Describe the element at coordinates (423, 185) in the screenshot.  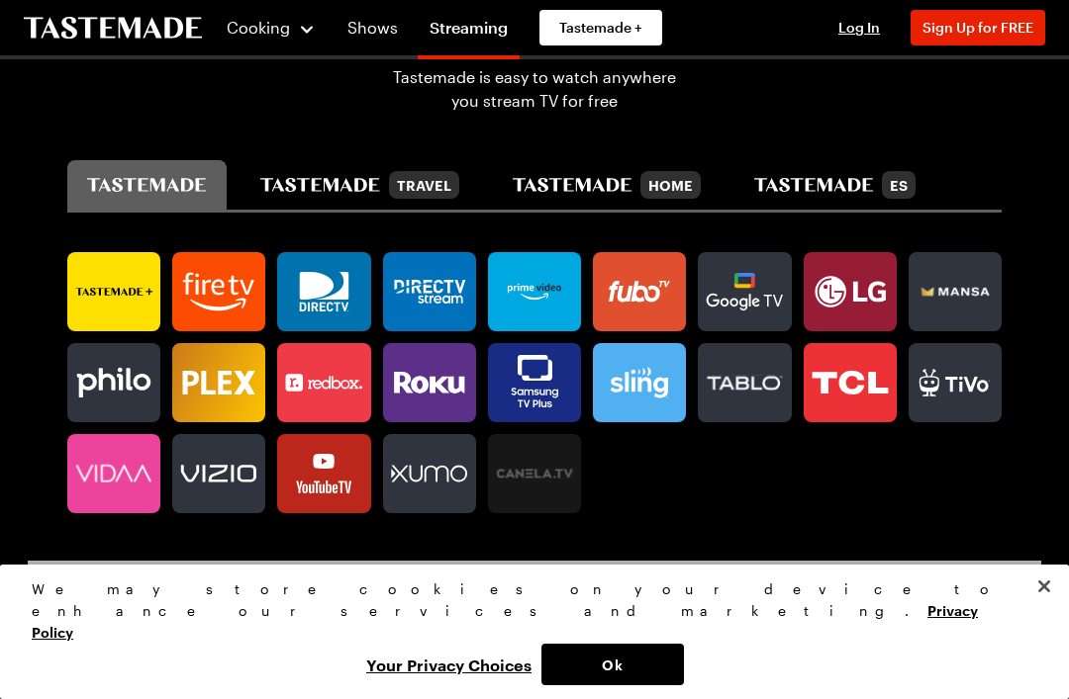
I see `div: Travel` at that location.